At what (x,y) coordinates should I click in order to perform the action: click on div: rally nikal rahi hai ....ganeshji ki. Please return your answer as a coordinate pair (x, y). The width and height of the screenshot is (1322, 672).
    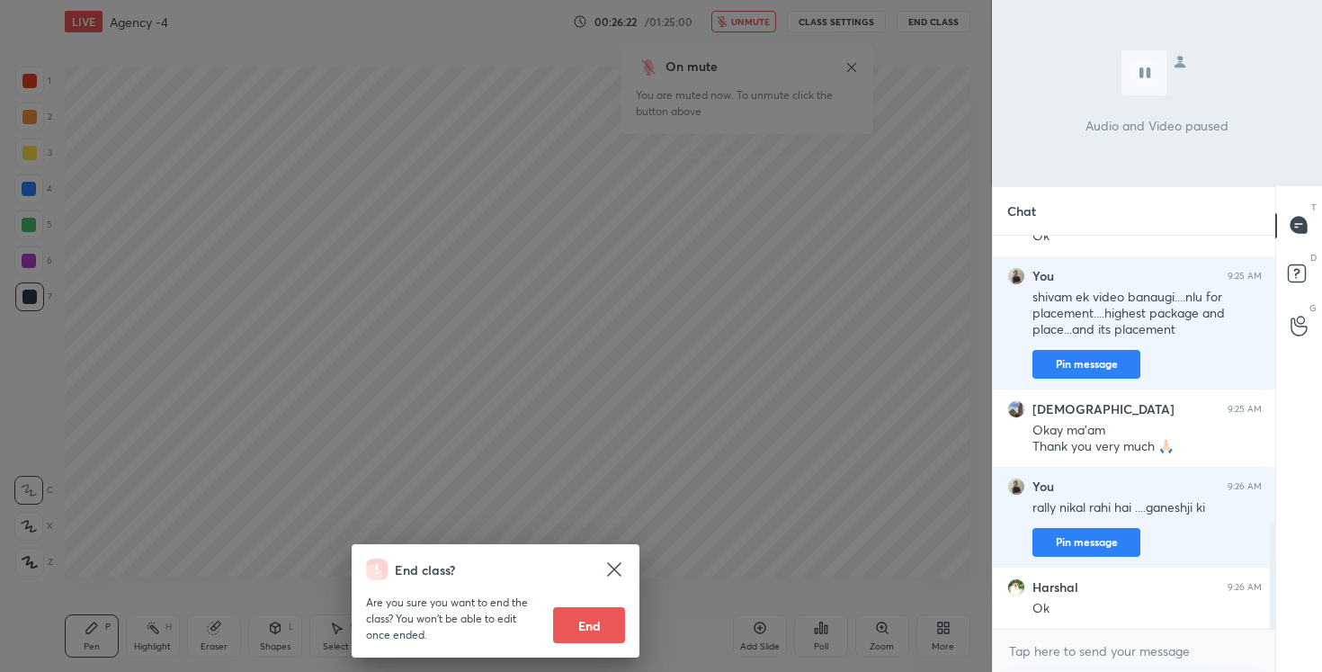
    Looking at the image, I should click on (1147, 508).